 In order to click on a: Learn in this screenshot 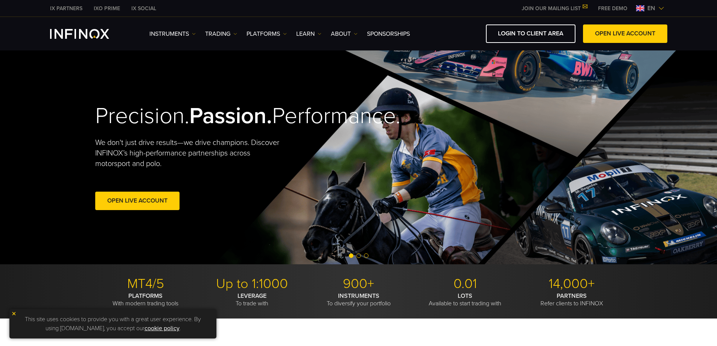, I will do `click(309, 34)`.